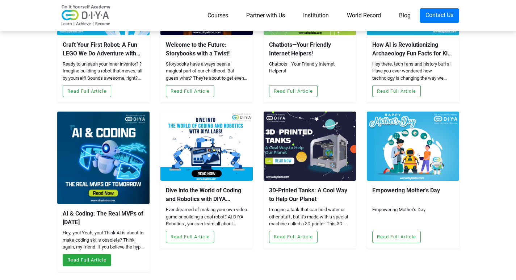 The width and height of the screenshot is (516, 280). I want to click on div: Hey there, tech fans and history buffs! Have you ever wondered how technology is changing the way..., so click(413, 71).